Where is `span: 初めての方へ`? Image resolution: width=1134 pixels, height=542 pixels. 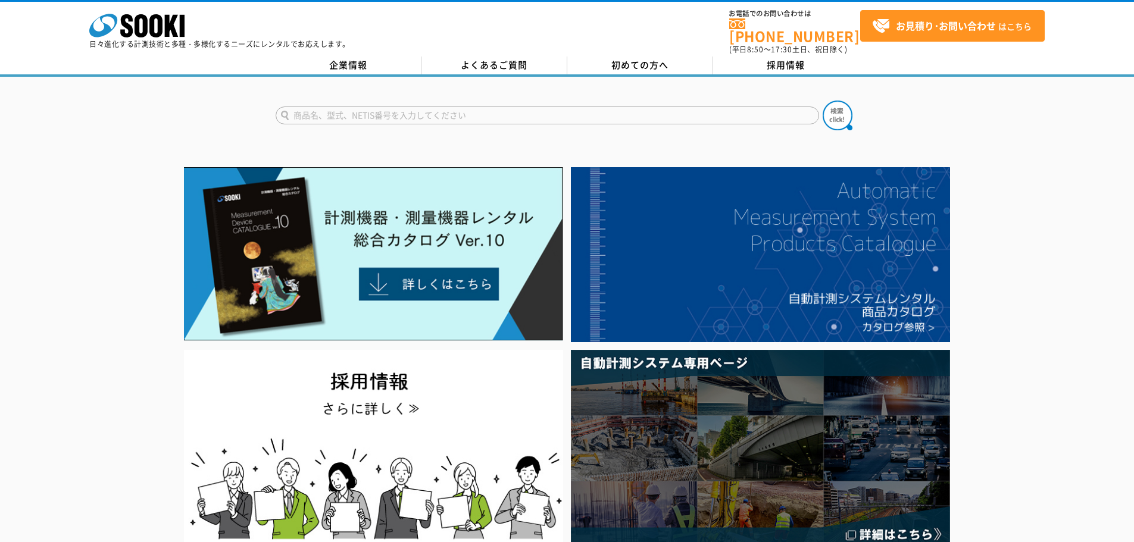 span: 初めての方へ is located at coordinates (640, 65).